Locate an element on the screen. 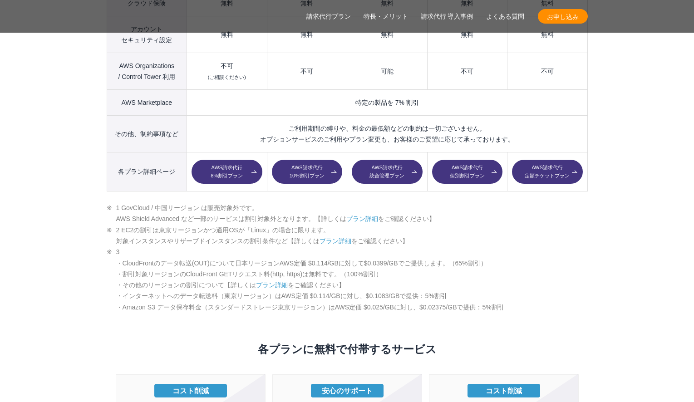 The height and width of the screenshot is (402, 694). td: ご利用期間の縛りや、料金の最低額などの制約は一切ございません。 オプションサービスのご利用やプラン変更も、お客様のご要望に応じて承っております。 is located at coordinates (387, 133).